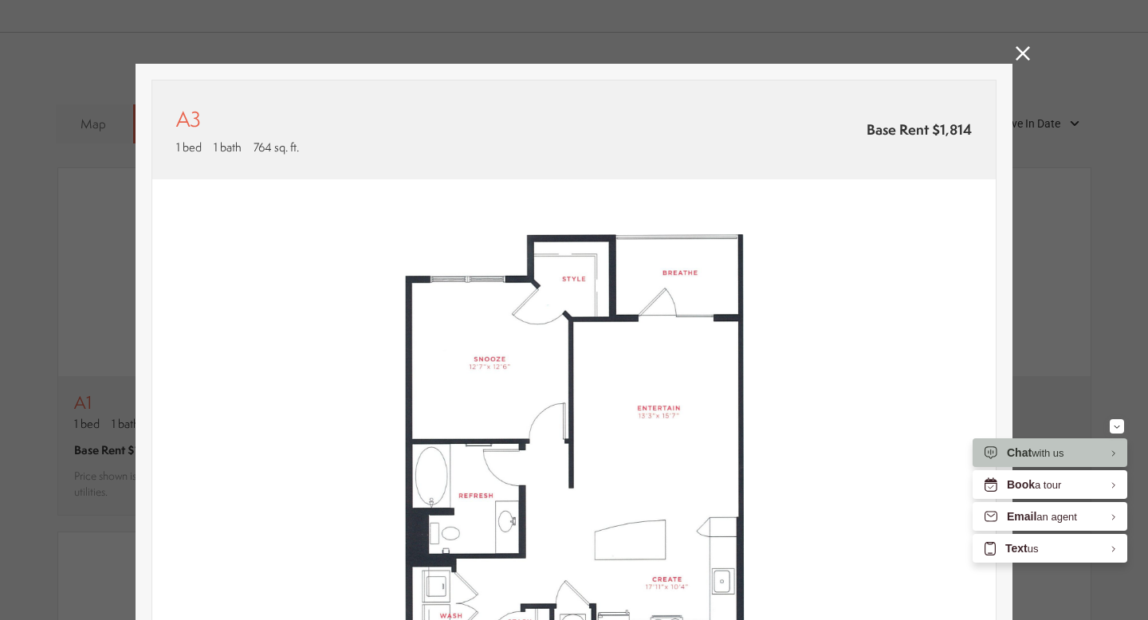  I want to click on span: 764 sq. ft., so click(276, 147).